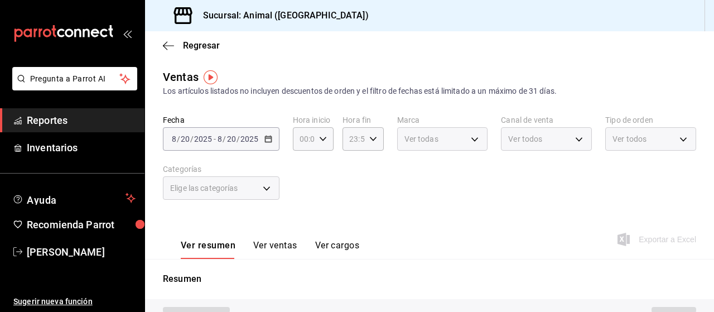 This screenshot has height=312, width=714. Describe the element at coordinates (430, 91) in the screenshot. I see `div: Los artículos listados no incluyen descuentos de orden y el filtro de fechas está limitado a un m...` at that location.